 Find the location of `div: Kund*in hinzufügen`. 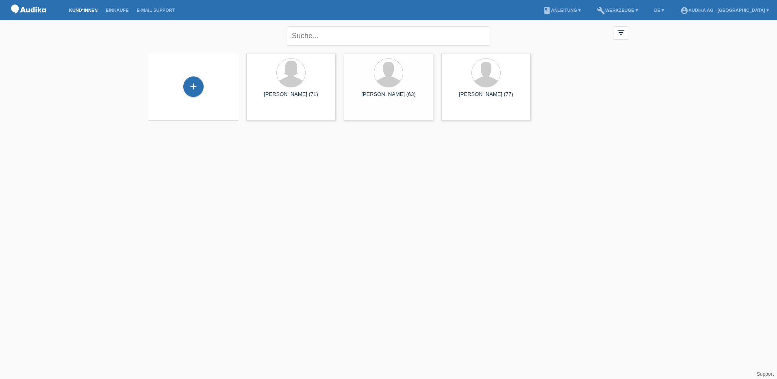

div: Kund*in hinzufügen is located at coordinates (193, 87).